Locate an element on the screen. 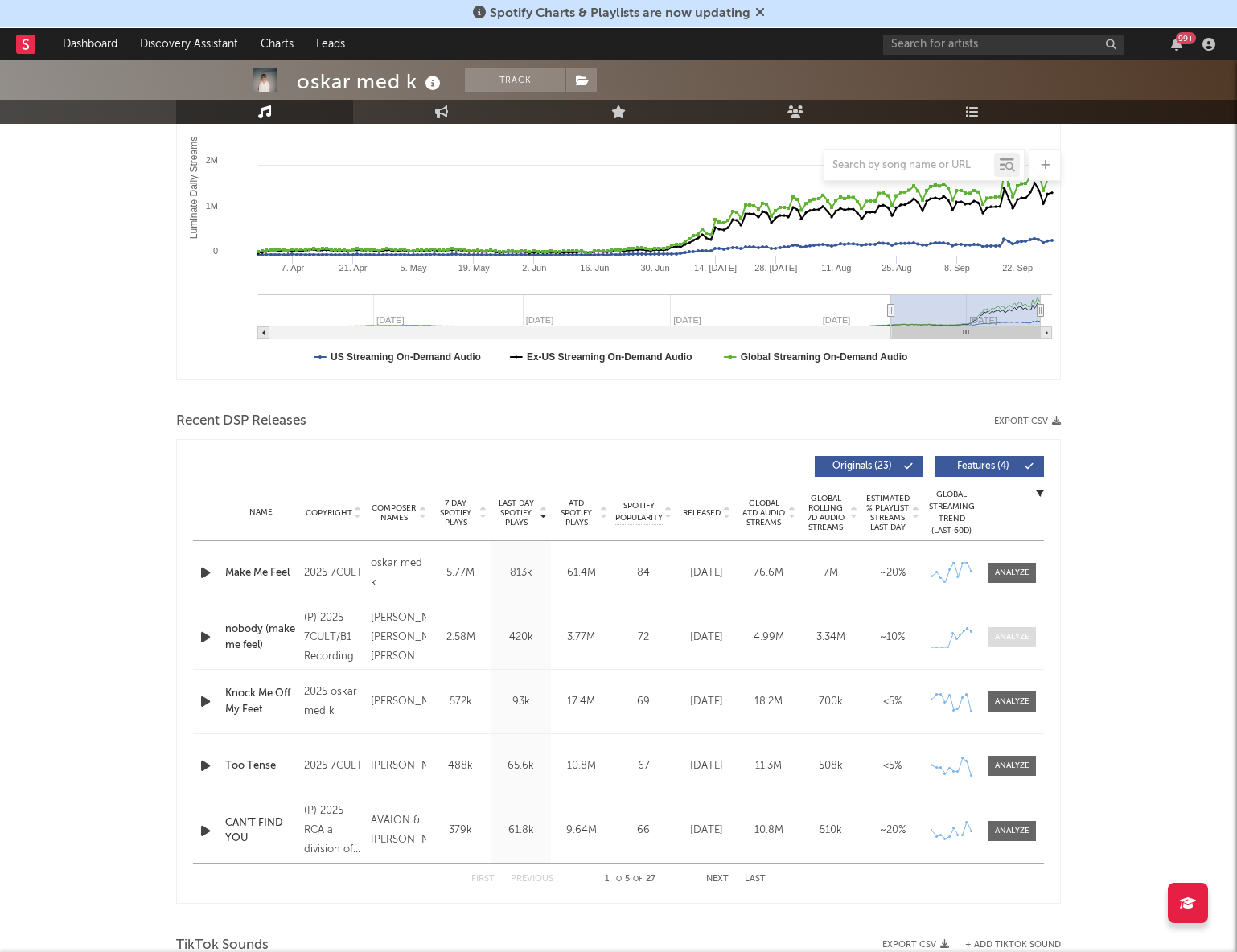 The height and width of the screenshot is (952, 1237). text: 1M is located at coordinates (212, 206).